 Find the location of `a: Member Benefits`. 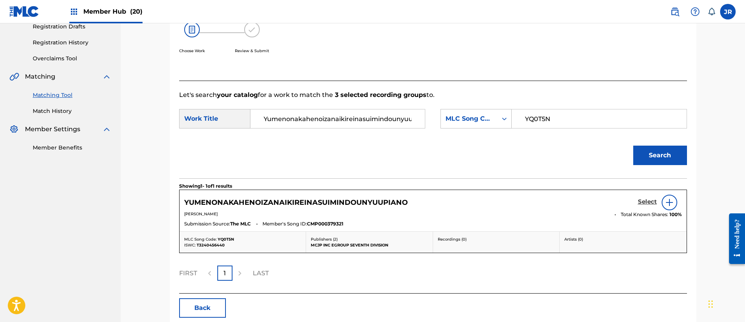

a: Member Benefits is located at coordinates (72, 148).